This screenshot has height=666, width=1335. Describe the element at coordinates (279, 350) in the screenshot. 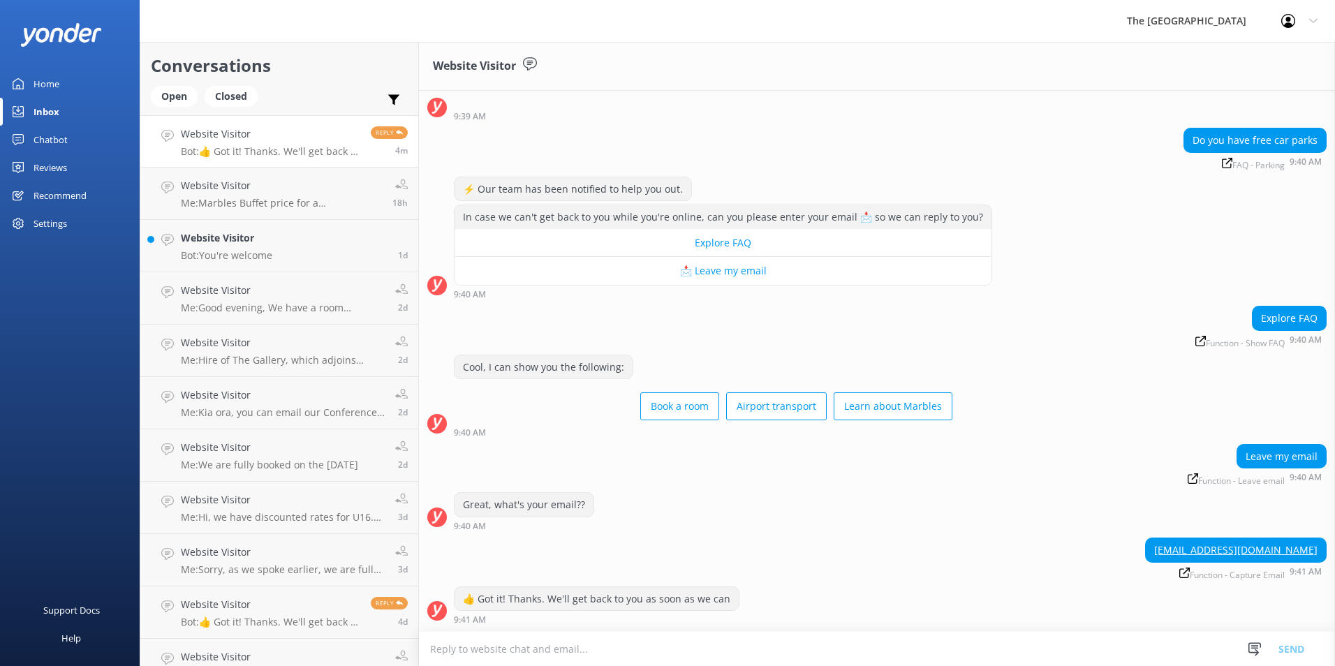

I see `a: Website VisitorMe:Hire of The Gallery, which adjoins Marbles, is $250.2d` at that location.